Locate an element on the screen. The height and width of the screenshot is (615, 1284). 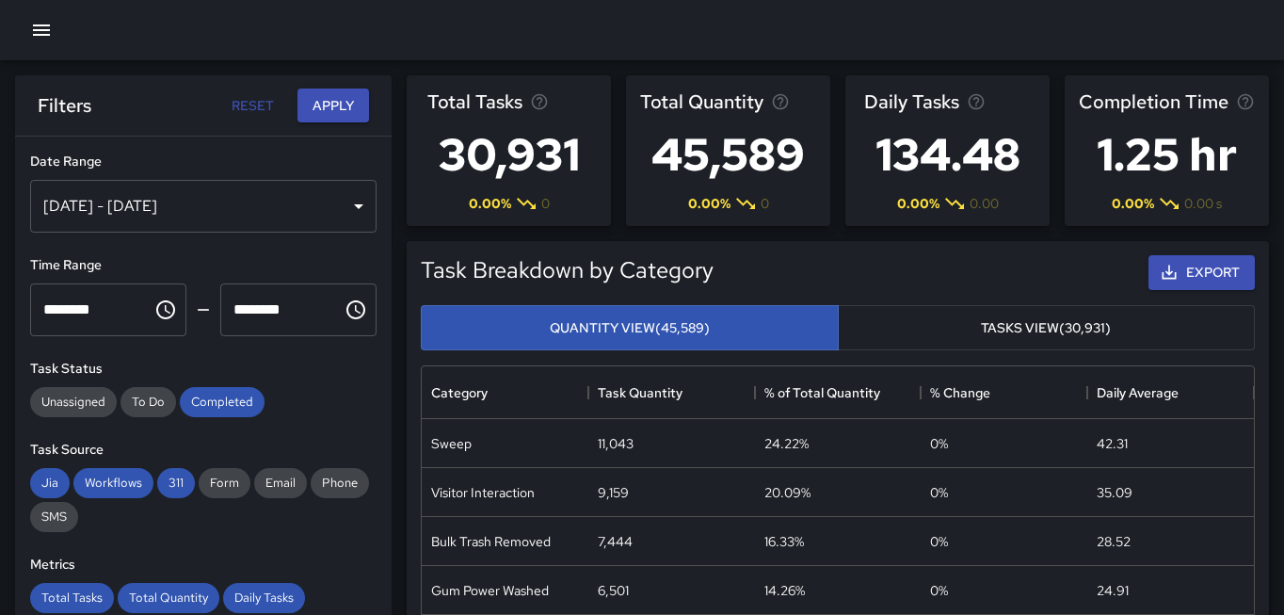
div: 16.33% is located at coordinates (784, 541).